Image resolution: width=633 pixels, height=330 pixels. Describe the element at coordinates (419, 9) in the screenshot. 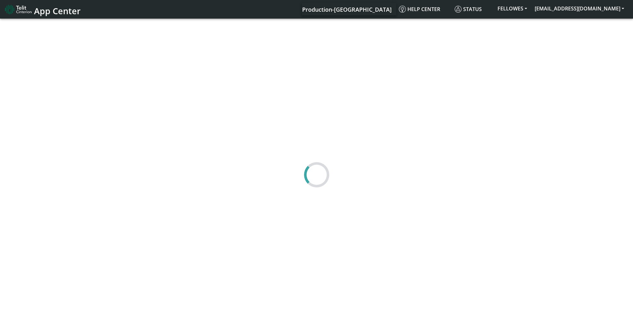

I see `span: Help center` at that location.